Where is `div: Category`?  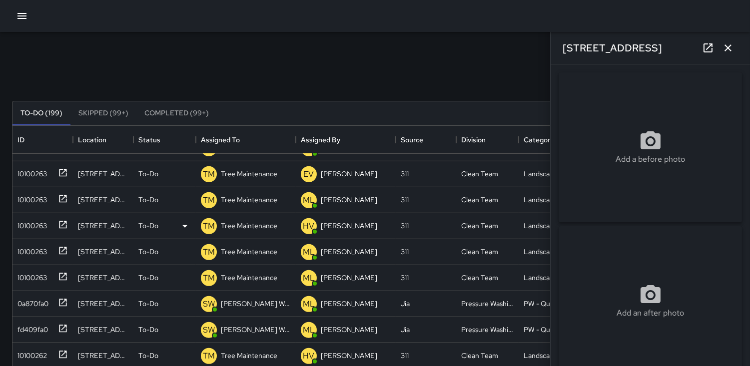
div: Category is located at coordinates (538, 140).